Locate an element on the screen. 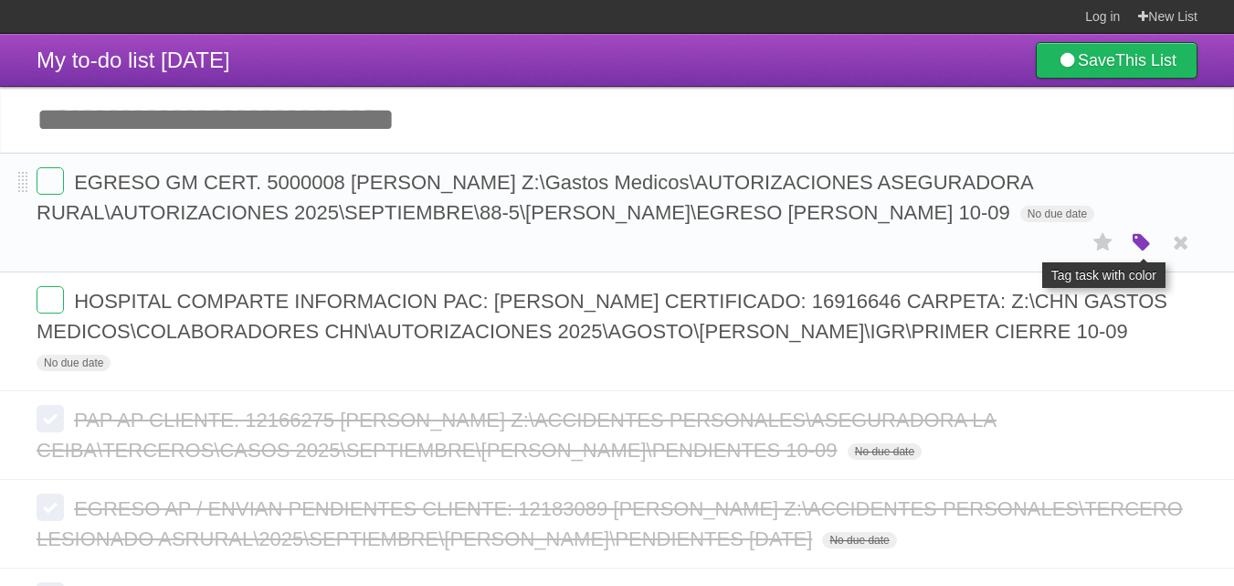 The height and width of the screenshot is (586, 1234). label: Star task is located at coordinates (1104, 242).